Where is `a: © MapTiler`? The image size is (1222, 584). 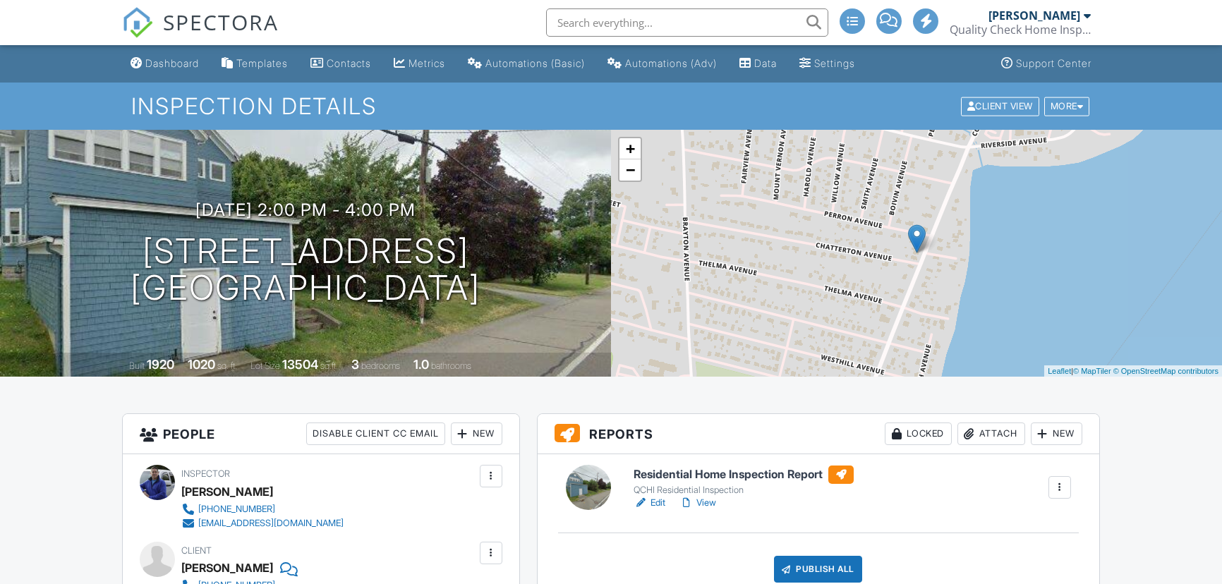
a: © MapTiler is located at coordinates (1092, 371).